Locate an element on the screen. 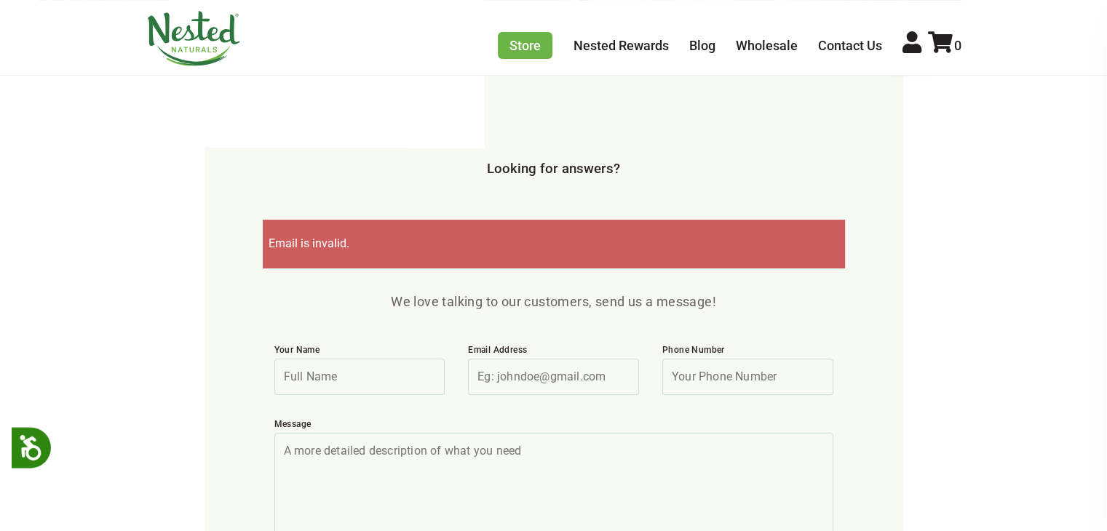 The width and height of the screenshot is (1107, 531). label: Phone Number is located at coordinates (748, 352).